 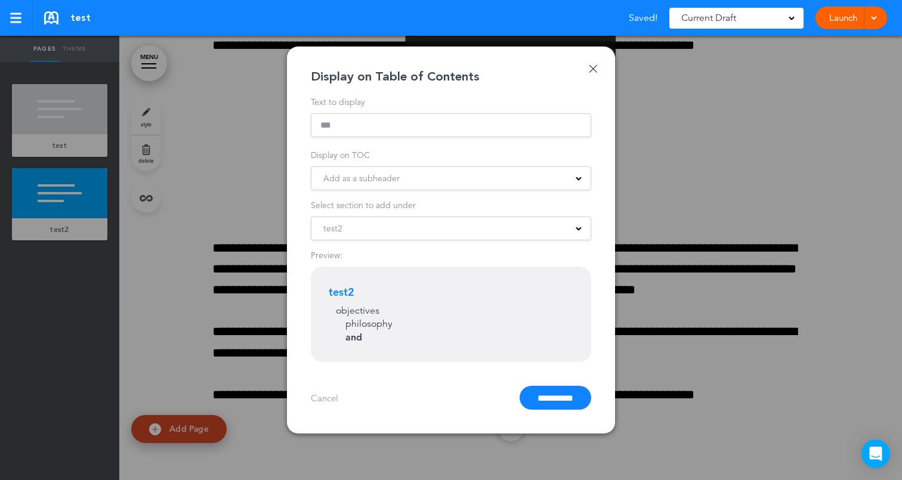 I want to click on div: Open Intercom Messenger, so click(x=876, y=454).